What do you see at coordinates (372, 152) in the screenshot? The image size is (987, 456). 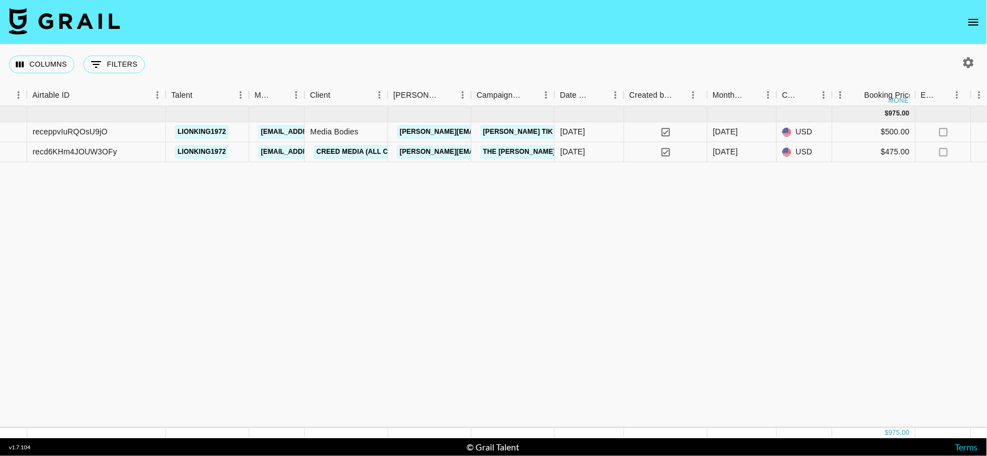 I see `a: Creed Media (All Campaigns)` at bounding box center [372, 152].